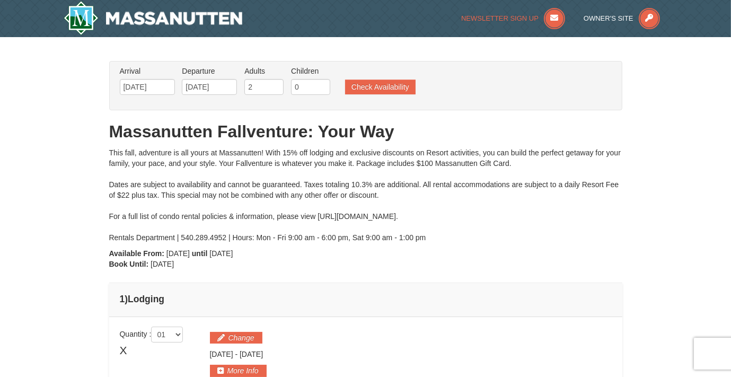 The height and width of the screenshot is (377, 731). What do you see at coordinates (123, 350) in the screenshot?
I see `span: X` at bounding box center [123, 350].